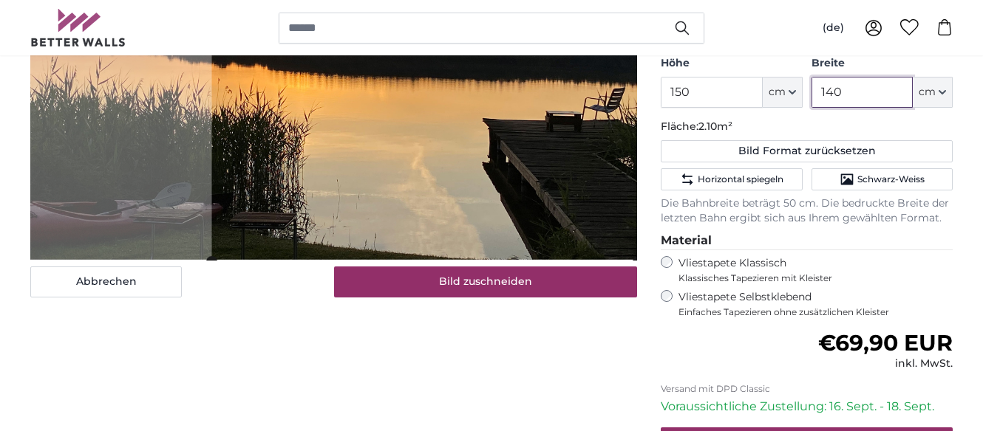  What do you see at coordinates (815, 304) in the screenshot?
I see `label: Vliestapete Selbstklebend` at bounding box center [815, 304].